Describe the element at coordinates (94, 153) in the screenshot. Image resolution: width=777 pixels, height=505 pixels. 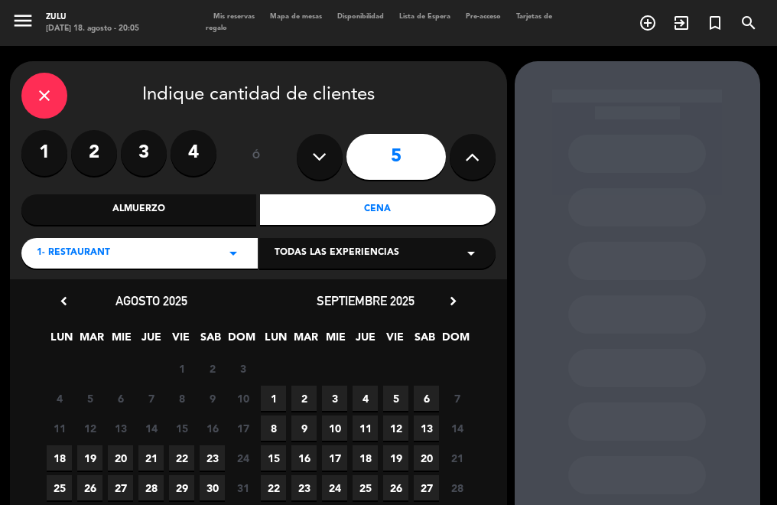
I see `label: 2` at that location.